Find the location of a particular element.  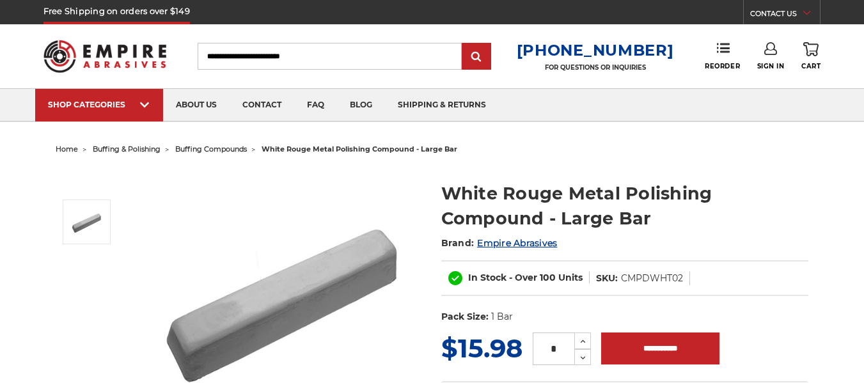

span: Cart is located at coordinates (811, 66).